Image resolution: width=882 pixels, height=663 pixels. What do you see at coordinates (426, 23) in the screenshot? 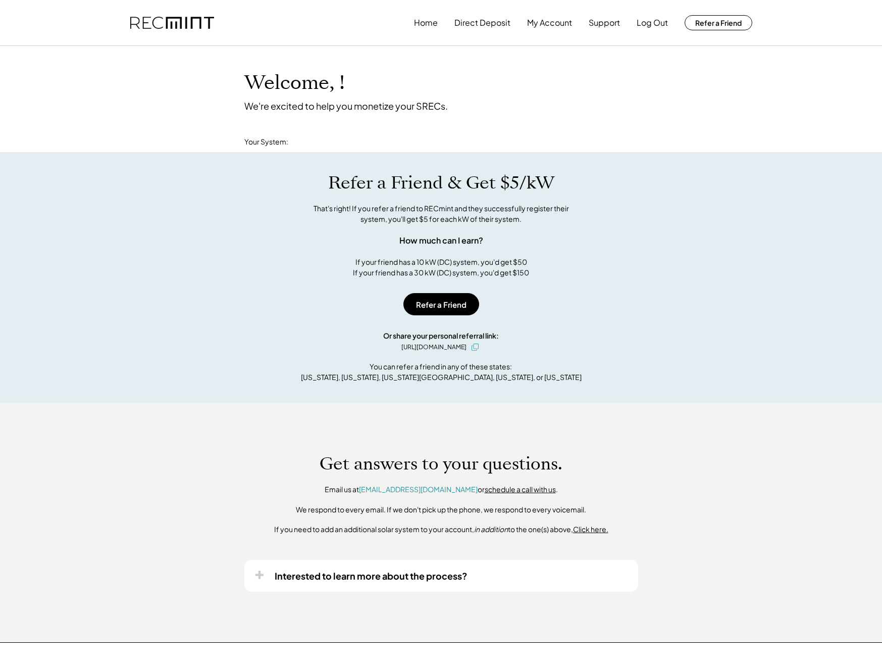
I see `button: Home` at bounding box center [426, 23].